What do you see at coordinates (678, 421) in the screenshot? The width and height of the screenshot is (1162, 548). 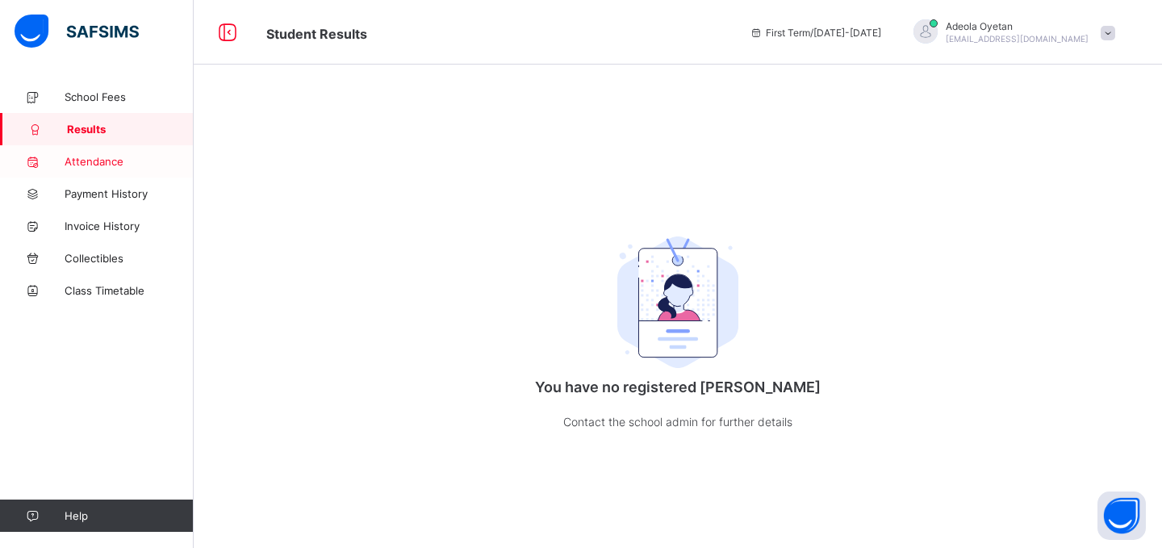 I see `p: Contact the school admin for further details` at bounding box center [678, 421].